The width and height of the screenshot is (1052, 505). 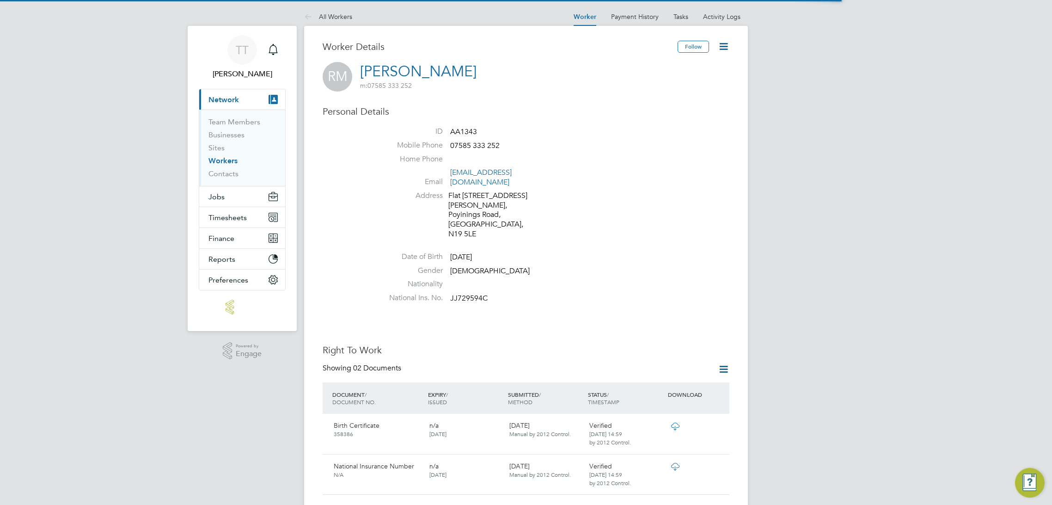 What do you see at coordinates (242, 307) in the screenshot?
I see `a: Go to home page` at bounding box center [242, 307].